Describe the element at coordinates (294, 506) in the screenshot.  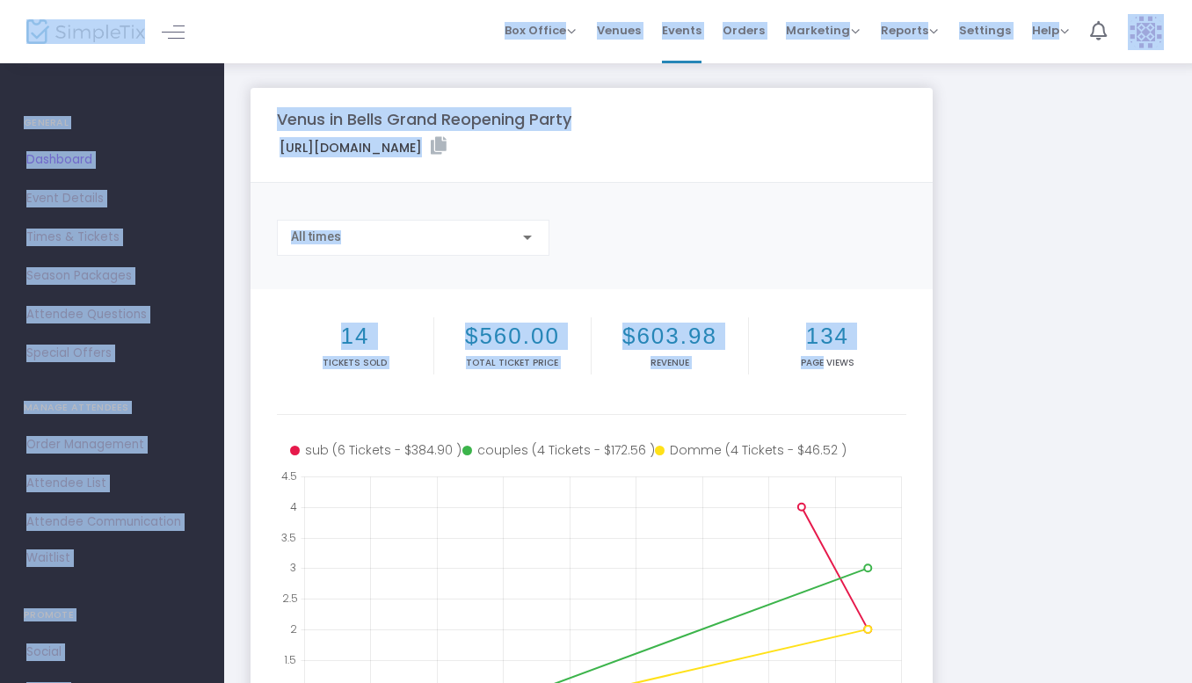
I see `text: 4` at that location.